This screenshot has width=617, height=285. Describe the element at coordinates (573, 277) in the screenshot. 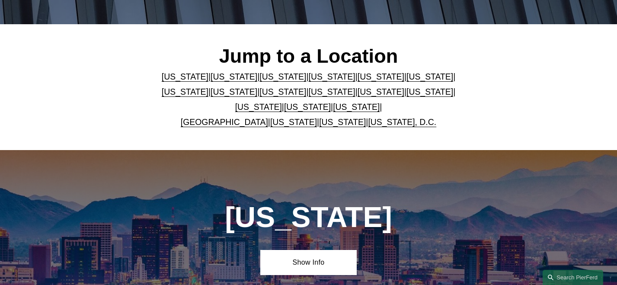

I see `a: Search this site` at that location.